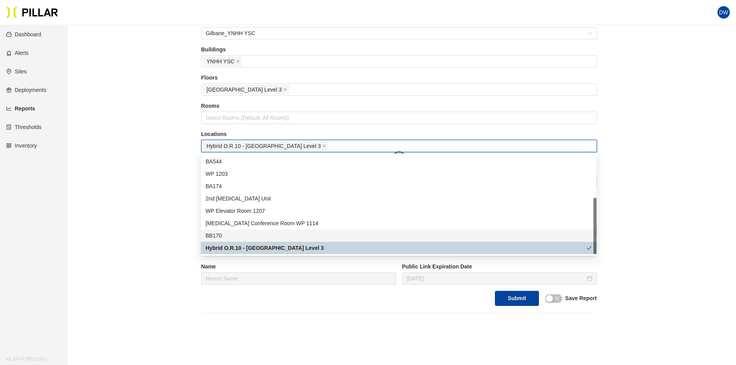 This screenshot has width=736, height=365. I want to click on a: environmentSites, so click(16, 72).